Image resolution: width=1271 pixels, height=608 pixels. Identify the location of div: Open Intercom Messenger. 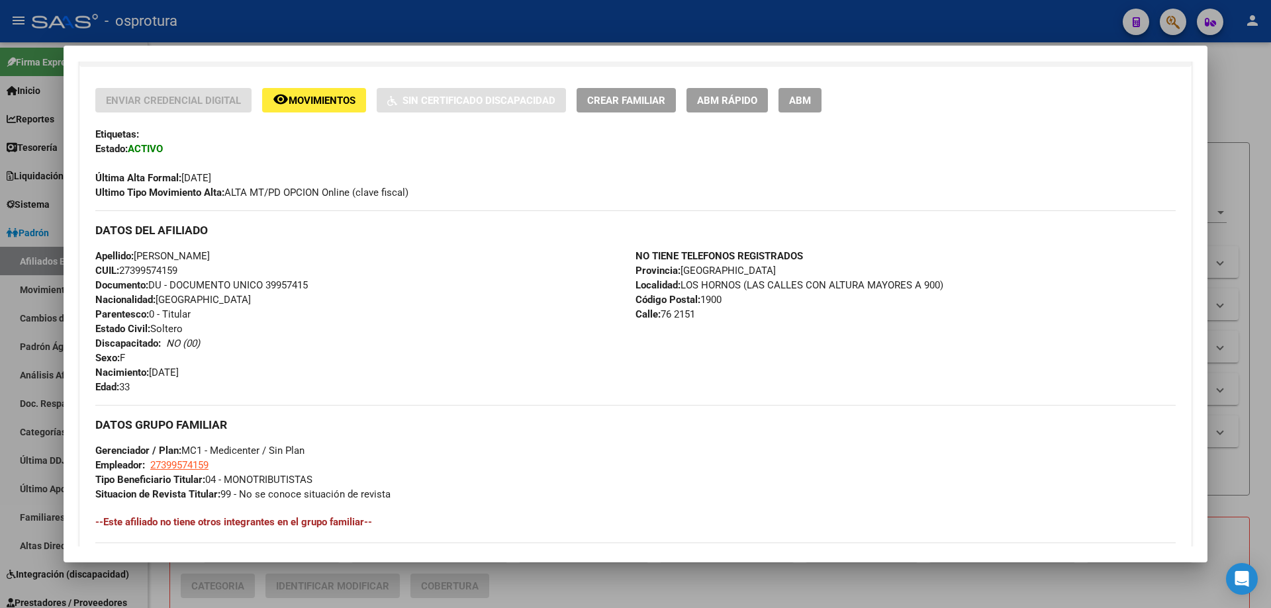
(1242, 579).